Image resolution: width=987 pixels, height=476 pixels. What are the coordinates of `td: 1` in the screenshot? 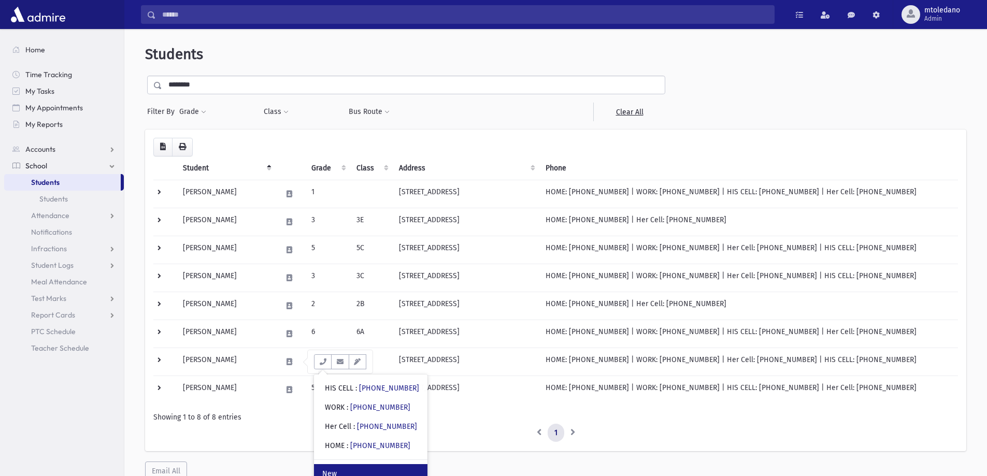 It's located at (327, 194).